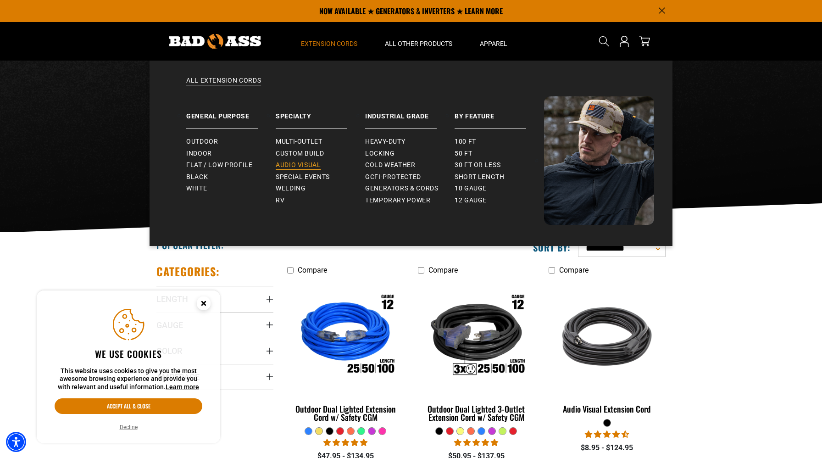 This screenshot has width=822, height=458. What do you see at coordinates (411, 86) in the screenshot?
I see `a: All Extension Cords` at bounding box center [411, 86].